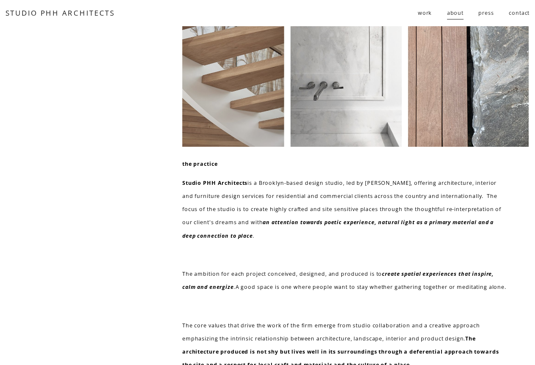  Describe the element at coordinates (339, 229) in the screenshot. I see `em: an attention towards poetic experience, natural light as a primary material and a deep connection...` at that location.